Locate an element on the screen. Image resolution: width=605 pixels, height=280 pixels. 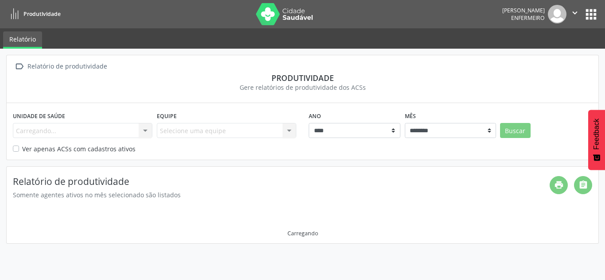
button: Feedback - Mostrar pesquisa is located at coordinates (597, 140).